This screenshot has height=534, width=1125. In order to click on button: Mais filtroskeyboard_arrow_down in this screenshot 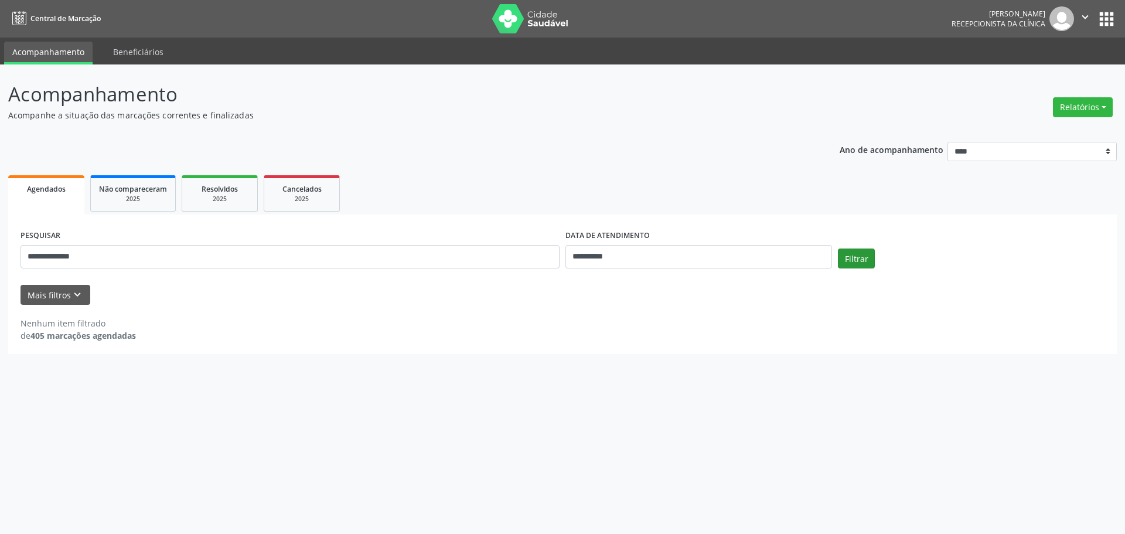, I will do `click(55, 295)`.